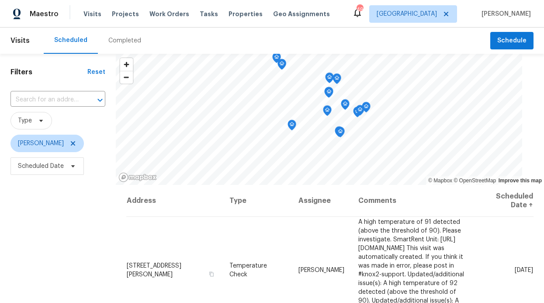 The width and height of the screenshot is (544, 303). What do you see at coordinates (212, 274) in the screenshot?
I see `button: Copy Address` at bounding box center [212, 274].